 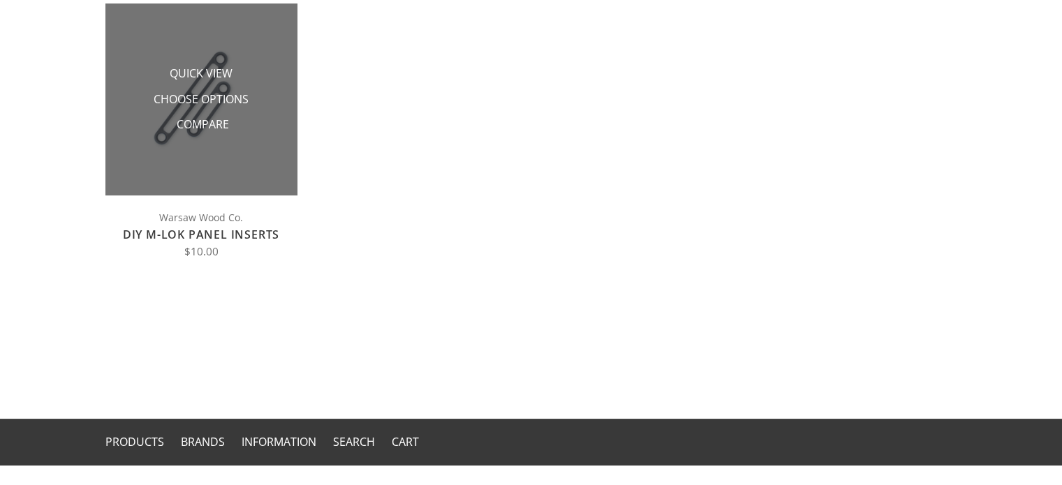 What do you see at coordinates (279, 442) in the screenshot?
I see `a: Information` at bounding box center [279, 442].